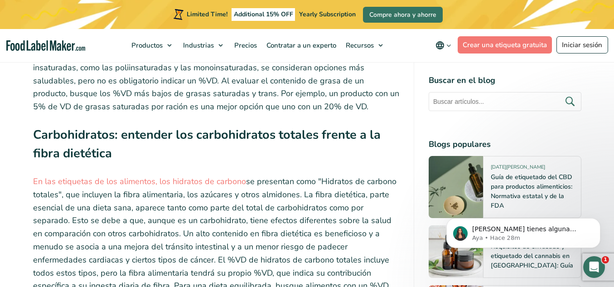 This screenshot has width=614, height=287. What do you see at coordinates (504, 80) in the screenshot?
I see `h4: Buscar en el blog` at bounding box center [504, 80].